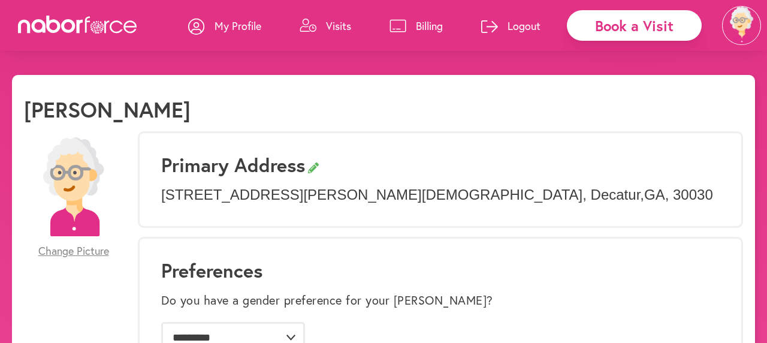  What do you see at coordinates (225, 26) in the screenshot?
I see `a: My Profile` at bounding box center [225, 26].